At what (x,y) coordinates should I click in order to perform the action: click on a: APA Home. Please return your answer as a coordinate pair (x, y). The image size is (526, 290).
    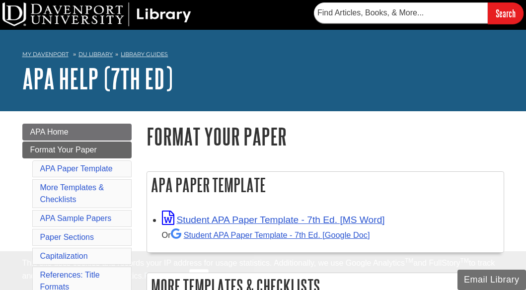
    Looking at the image, I should click on (77, 132).